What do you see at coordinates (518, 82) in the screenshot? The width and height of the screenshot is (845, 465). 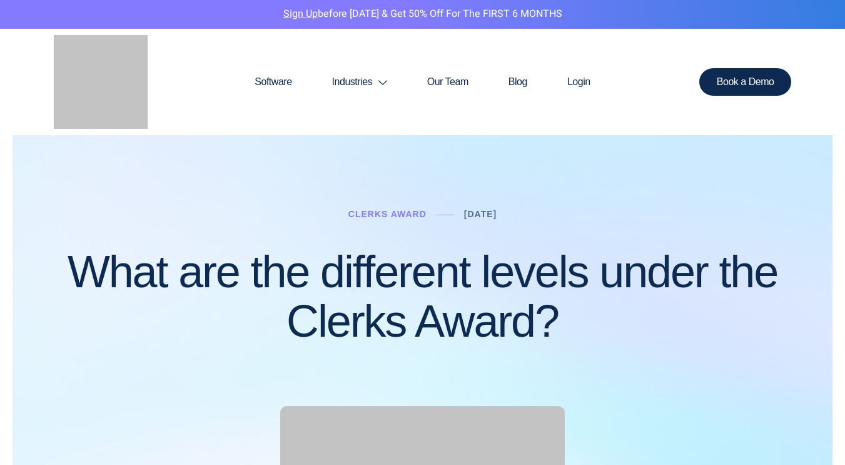 I see `a: Blog` at bounding box center [518, 82].